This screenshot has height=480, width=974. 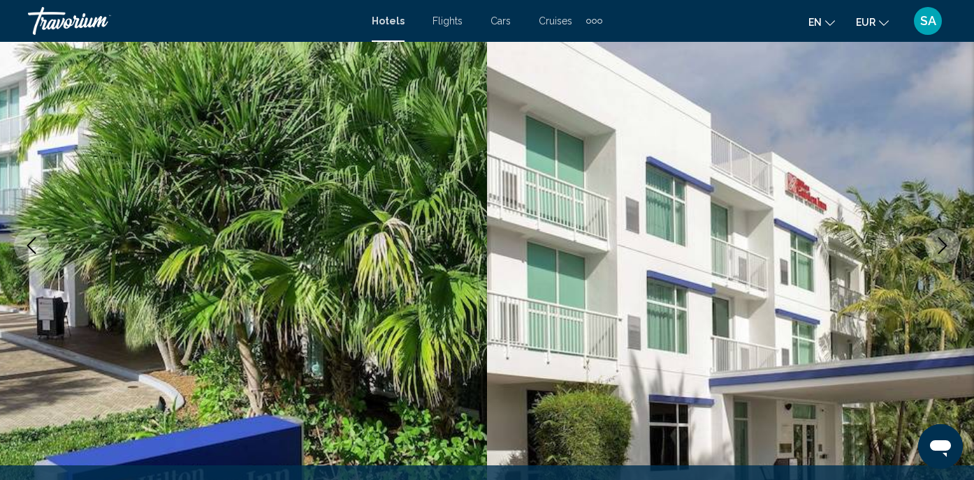 I want to click on a: Flights, so click(x=447, y=21).